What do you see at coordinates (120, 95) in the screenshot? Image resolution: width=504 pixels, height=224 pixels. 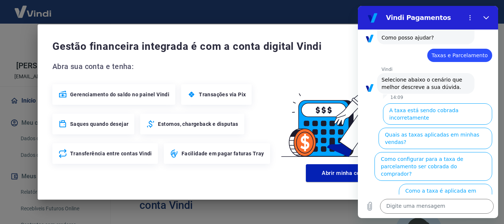 I see `span: Gerenciamento do saldo no painel Vindi` at bounding box center [120, 95].